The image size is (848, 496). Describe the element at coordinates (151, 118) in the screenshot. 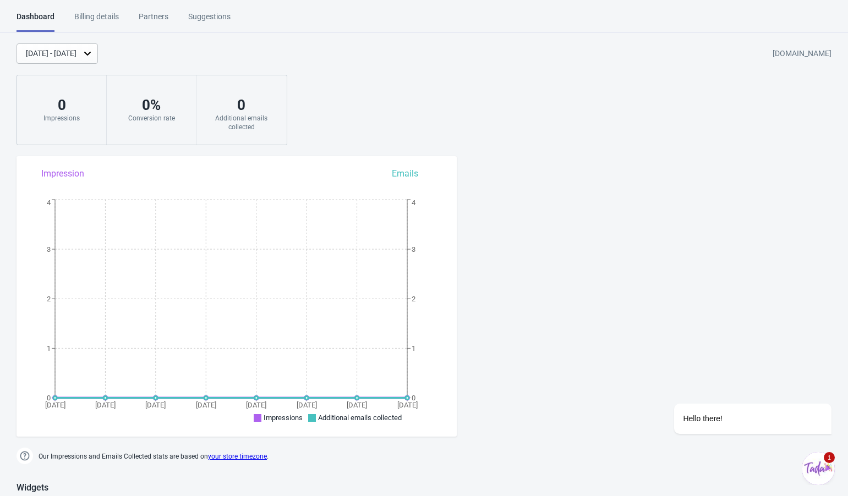

I see `div: Conversion rate` at that location.